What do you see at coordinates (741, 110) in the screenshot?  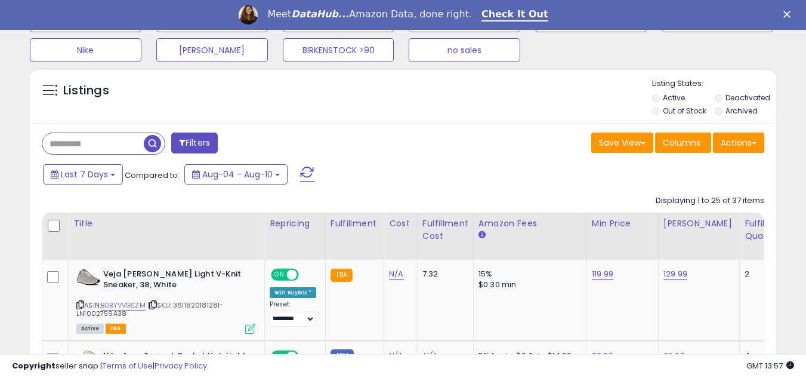 I see `label: Archived` at bounding box center [741, 110].